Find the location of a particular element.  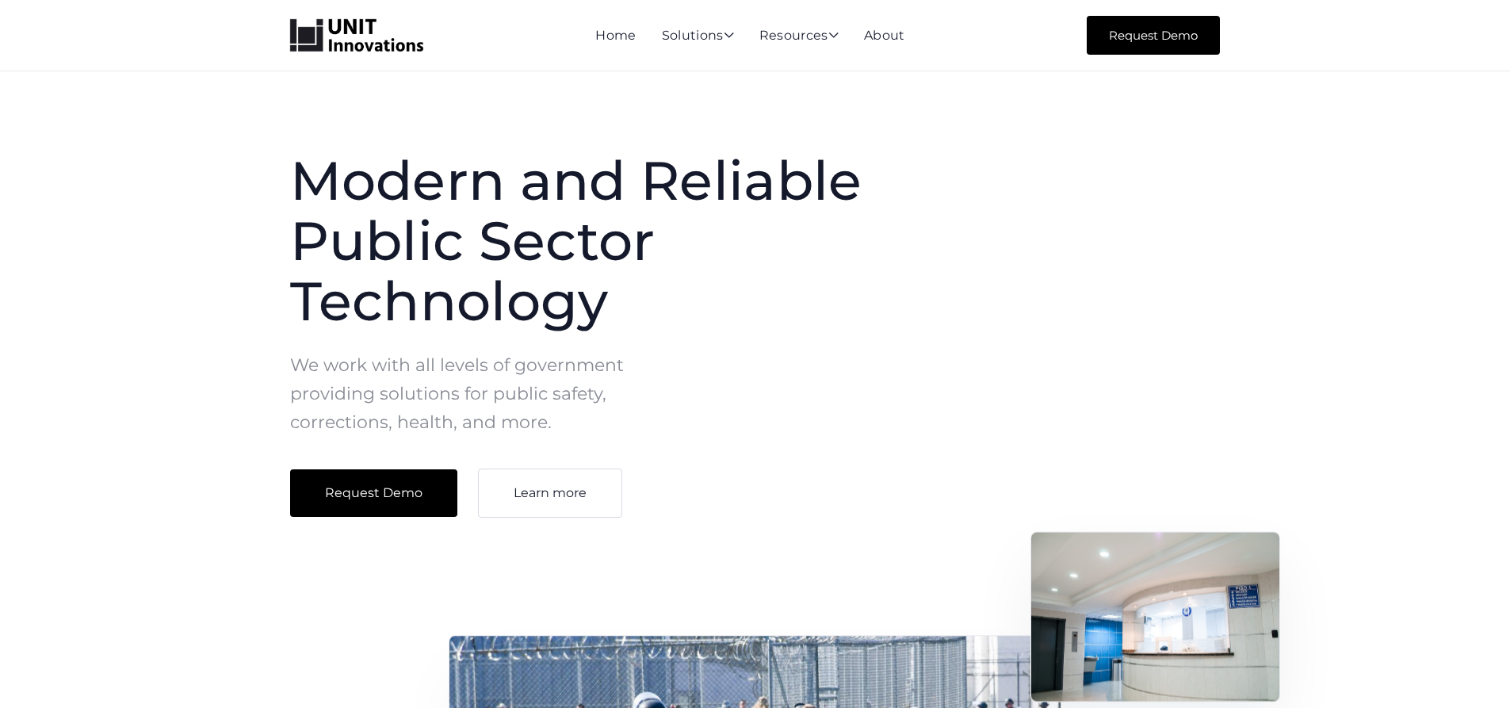

a: Home is located at coordinates (615, 35).